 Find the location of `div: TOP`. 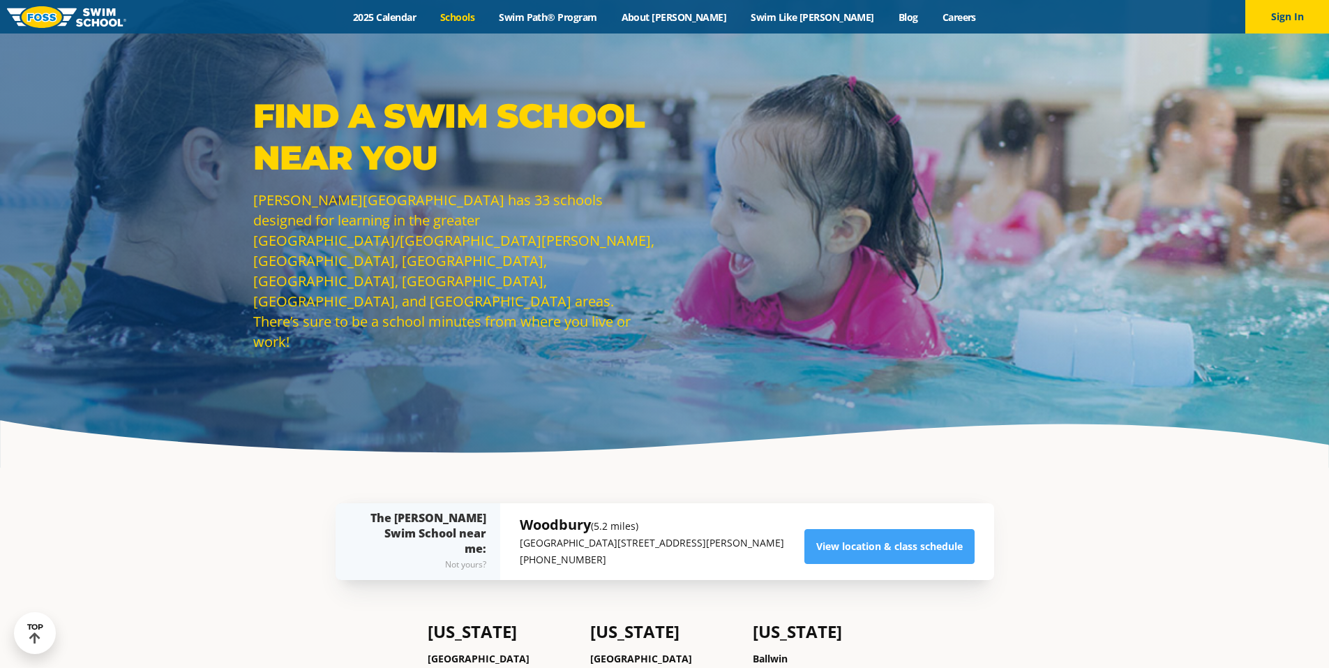

div: TOP is located at coordinates (35, 633).